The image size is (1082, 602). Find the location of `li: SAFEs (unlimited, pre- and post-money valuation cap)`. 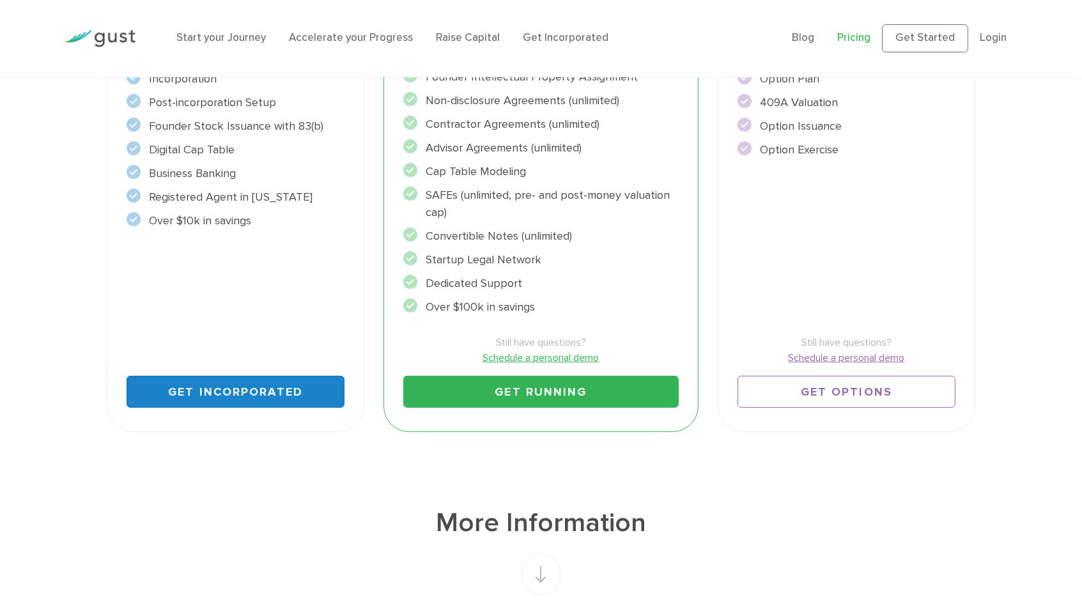

li: SAFEs (unlimited, pre- and post-money valuation cap) is located at coordinates (540, 204).